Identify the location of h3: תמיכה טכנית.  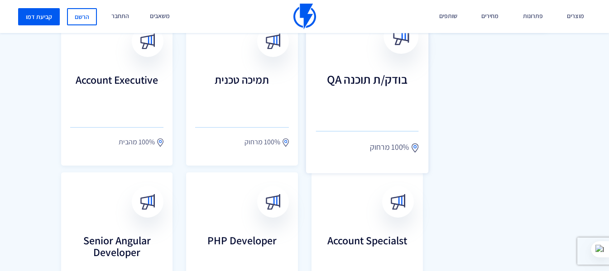
(242, 92).